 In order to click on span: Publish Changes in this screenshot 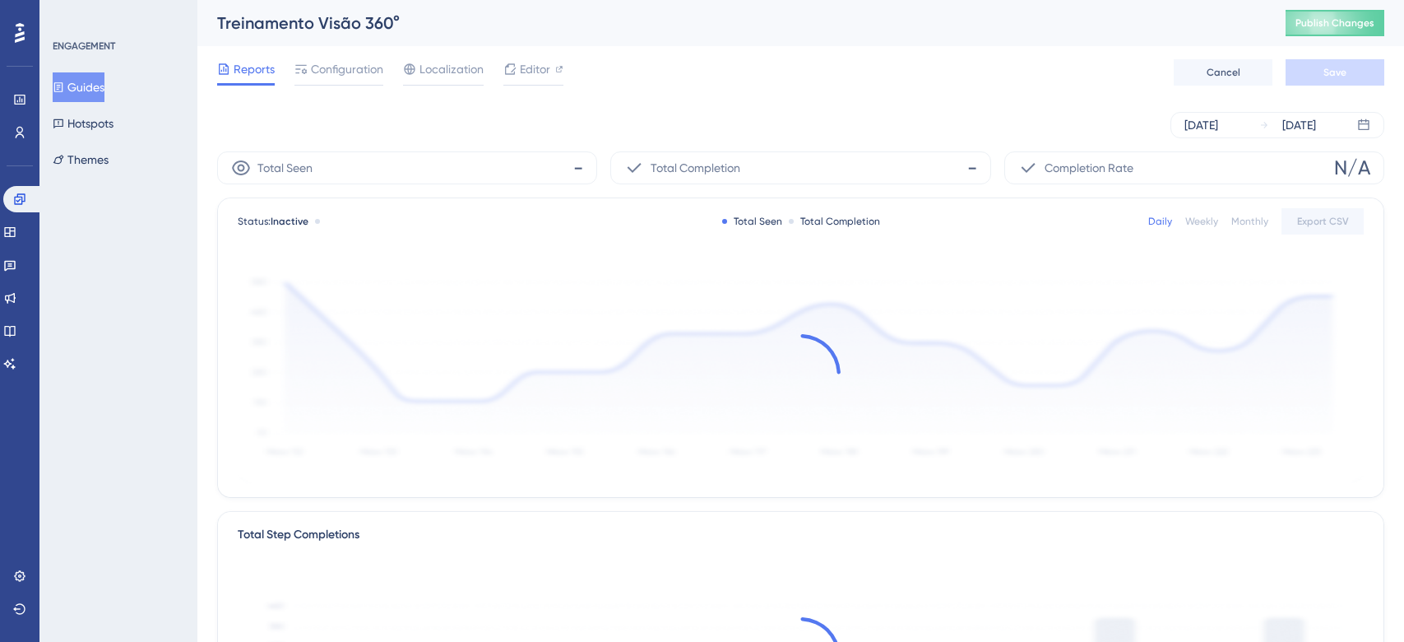, I will do `click(1335, 23)`.